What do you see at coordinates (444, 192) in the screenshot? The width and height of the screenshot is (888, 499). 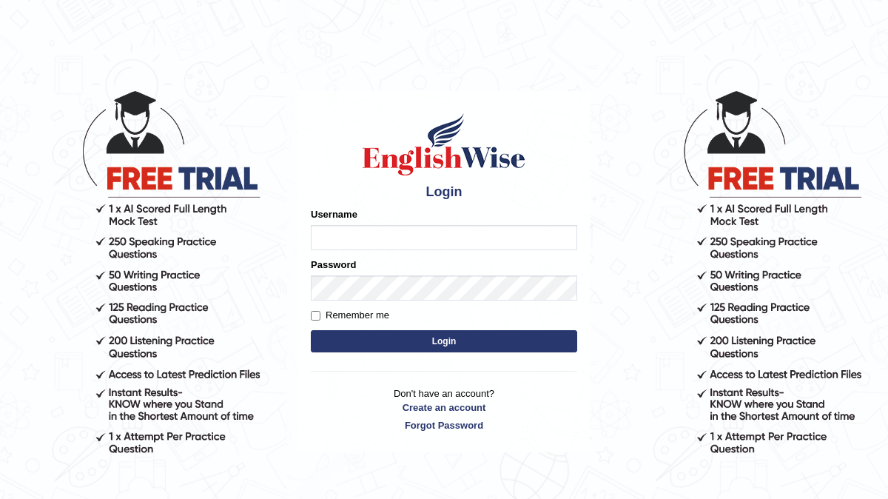 I see `h4: Login` at bounding box center [444, 192].